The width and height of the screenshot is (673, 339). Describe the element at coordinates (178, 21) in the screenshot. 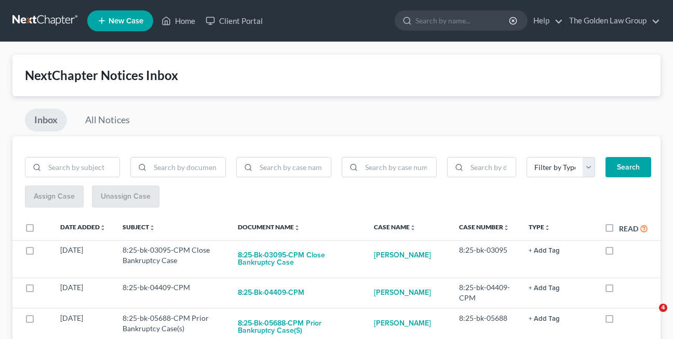

I see `a: Home` at that location.